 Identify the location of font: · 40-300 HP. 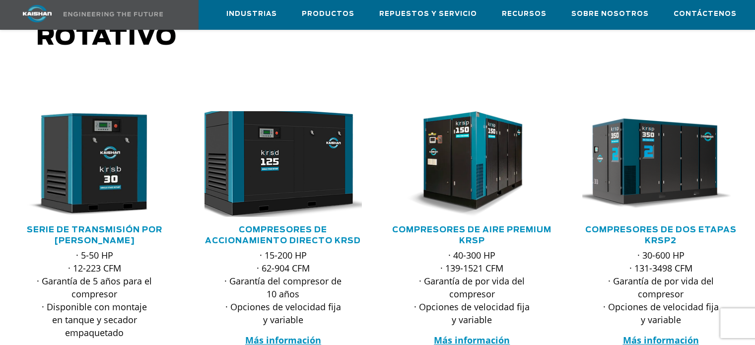
(471, 255).